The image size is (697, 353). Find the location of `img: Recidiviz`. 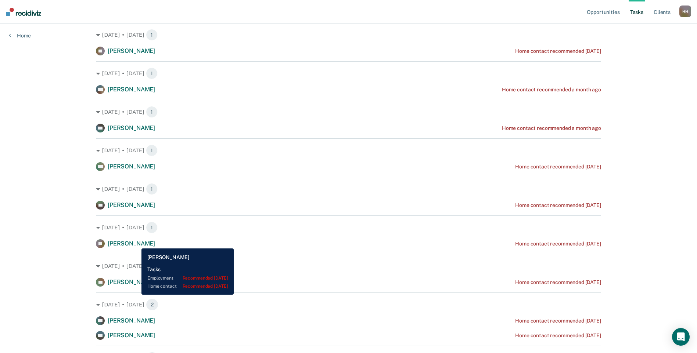

img: Recidiviz is located at coordinates (24, 12).